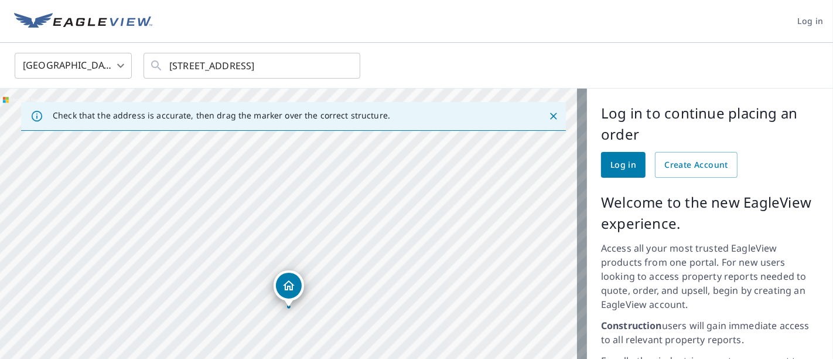 The height and width of the screenshot is (359, 833). Describe the element at coordinates (632, 325) in the screenshot. I see `strong: Construction` at that location.